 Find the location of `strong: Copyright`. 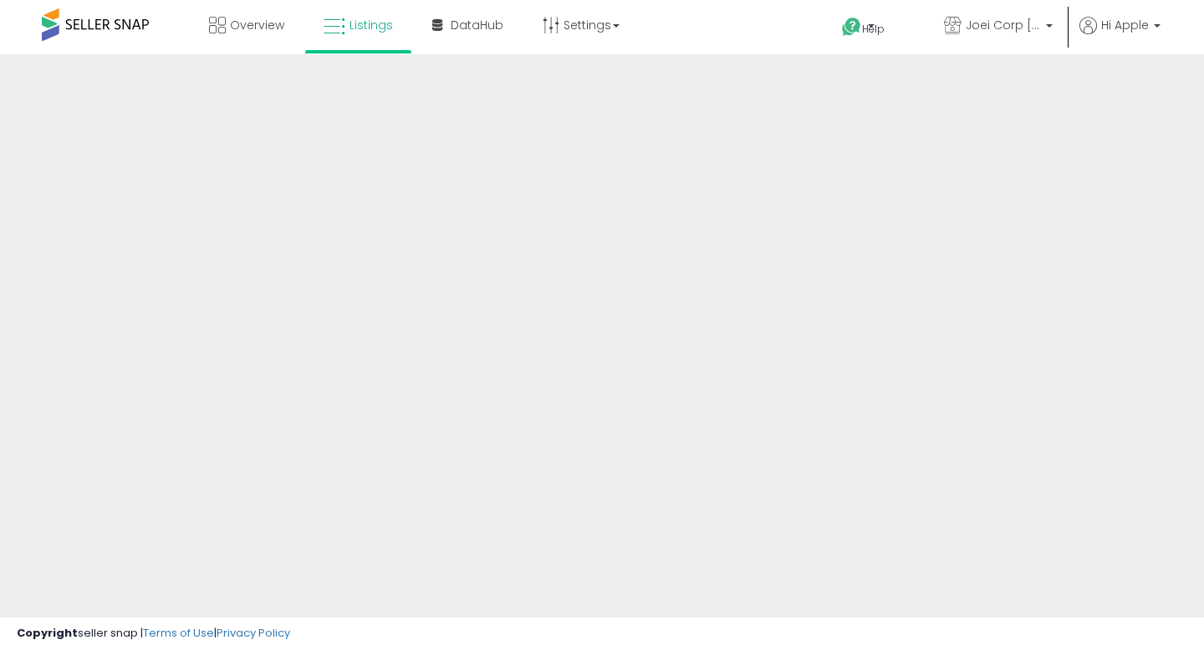

strong: Copyright is located at coordinates (47, 633).